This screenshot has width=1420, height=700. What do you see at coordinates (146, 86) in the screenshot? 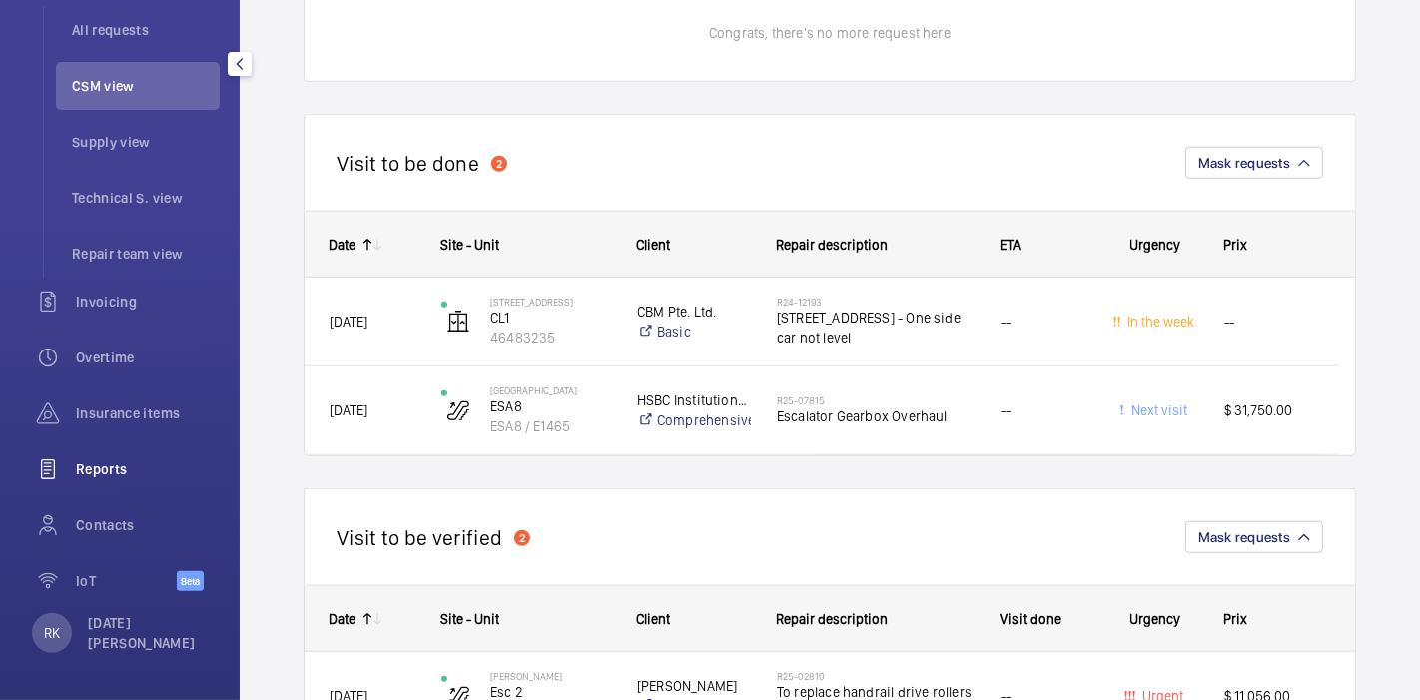
I see `span: CSM view` at bounding box center [146, 86].